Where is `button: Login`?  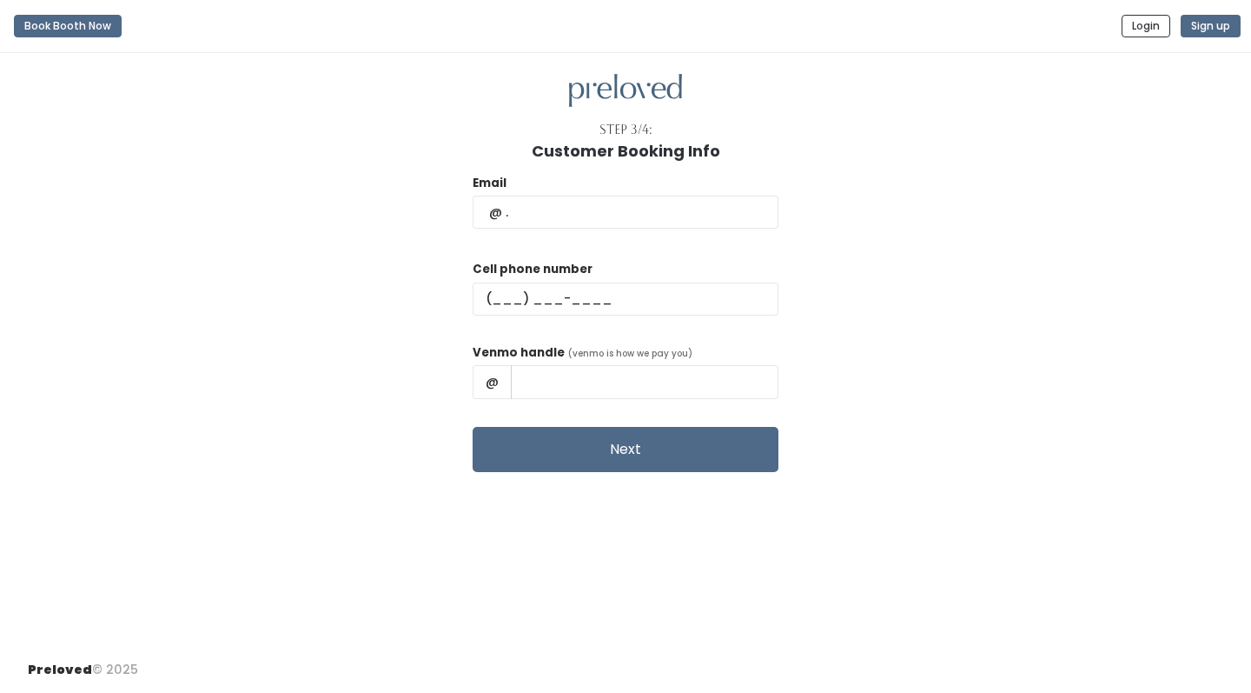 button: Login is located at coordinates (1146, 26).